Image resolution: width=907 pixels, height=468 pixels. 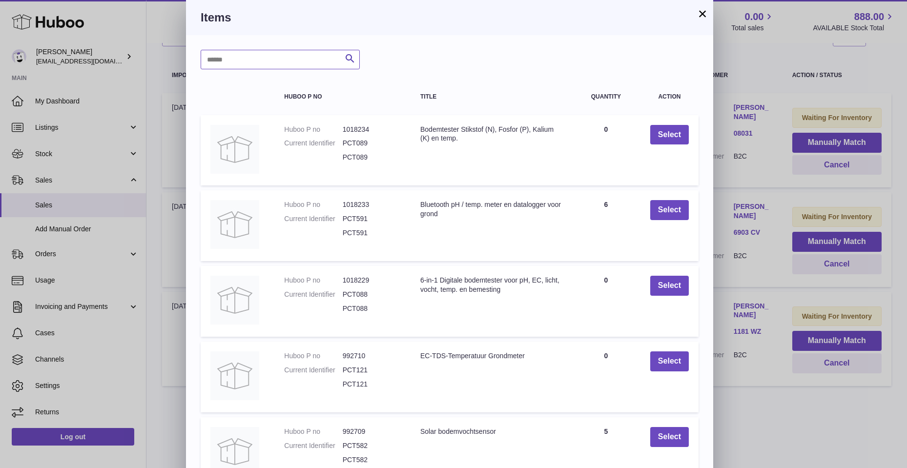 What do you see at coordinates (606, 226) in the screenshot?
I see `td: 6` at bounding box center [606, 226].